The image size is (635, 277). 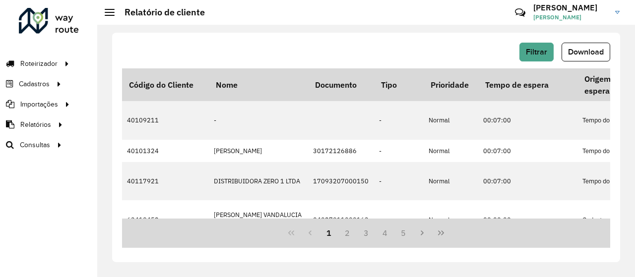 I want to click on td: 40109211, so click(x=165, y=121).